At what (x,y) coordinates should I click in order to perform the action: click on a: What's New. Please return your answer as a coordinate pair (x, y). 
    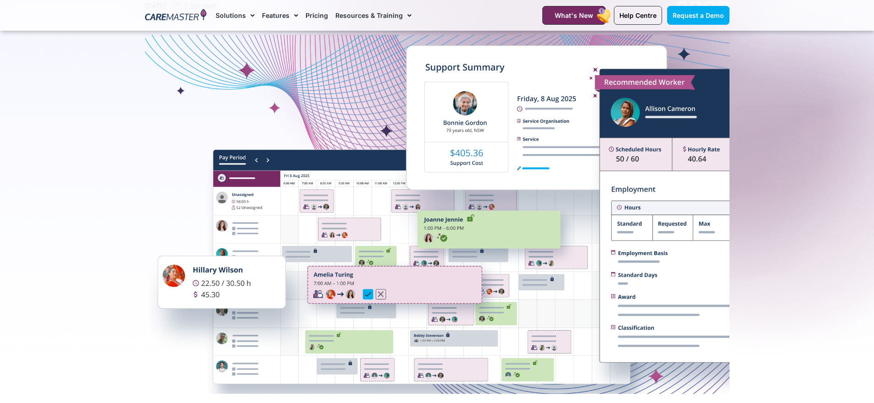
    Looking at the image, I should click on (574, 15).